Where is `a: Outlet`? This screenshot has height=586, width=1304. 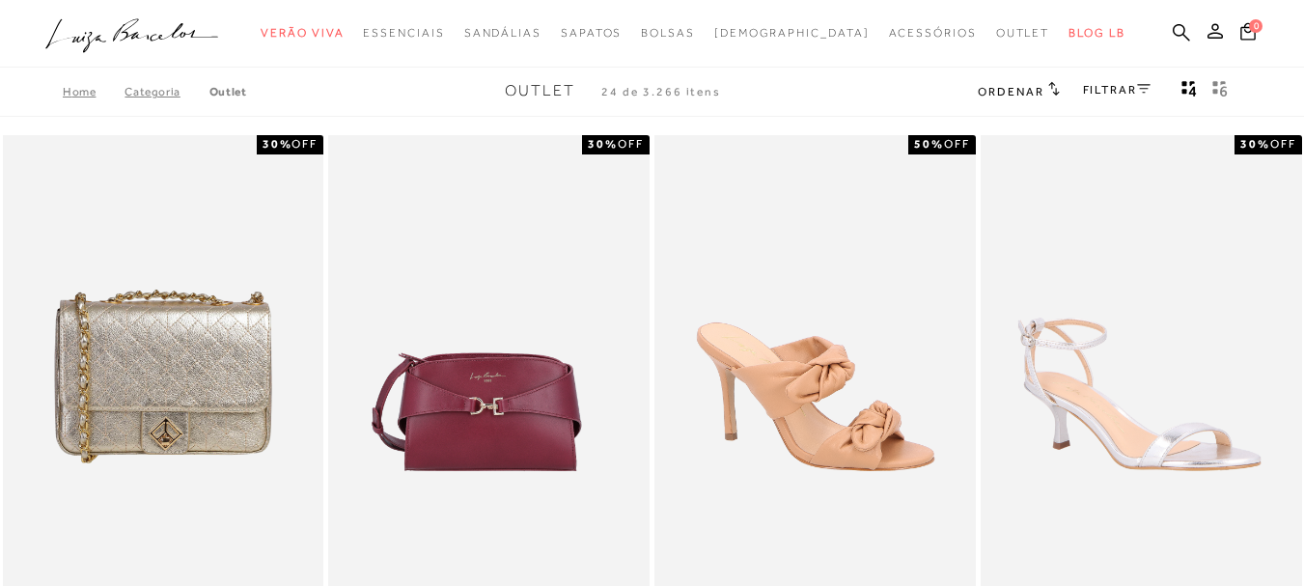 a: Outlet is located at coordinates (228, 92).